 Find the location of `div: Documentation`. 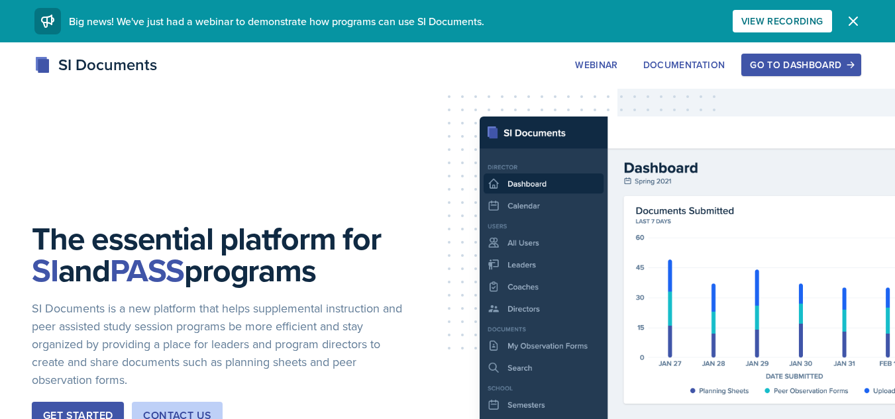

div: Documentation is located at coordinates (684, 65).